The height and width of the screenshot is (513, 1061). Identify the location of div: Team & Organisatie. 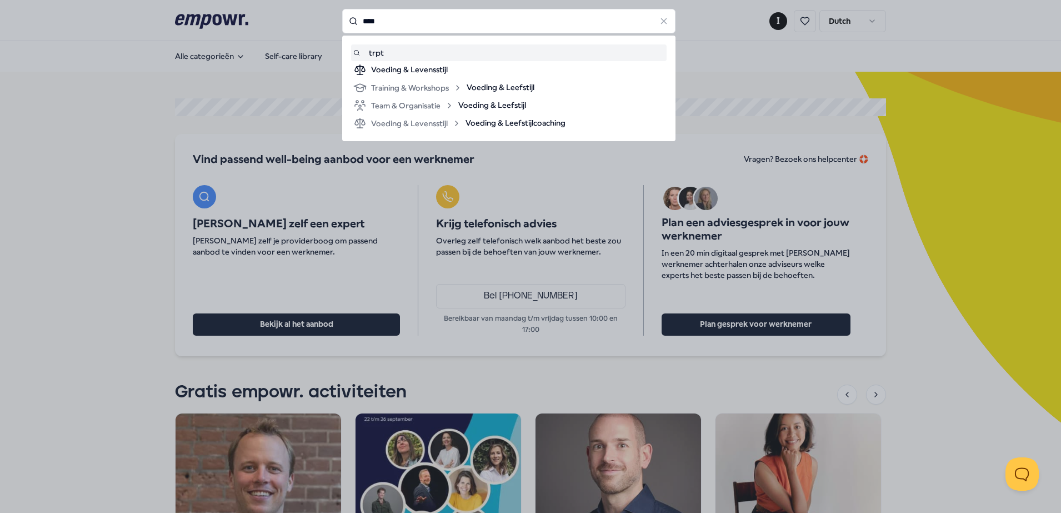
(403, 106).